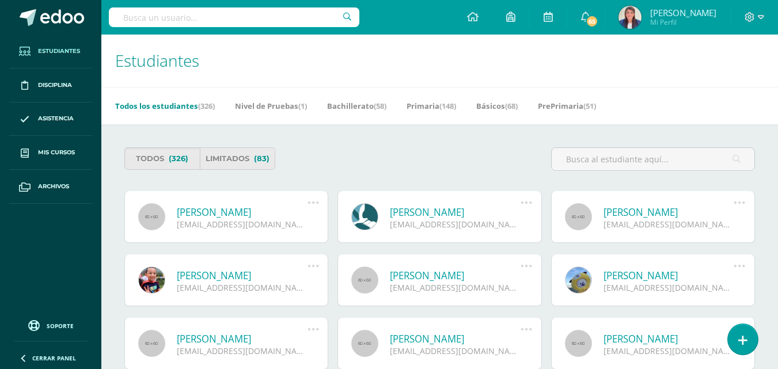  I want to click on img: 64f220a76ce8a7c8a2fce748c524eb74.png, so click(630, 17).